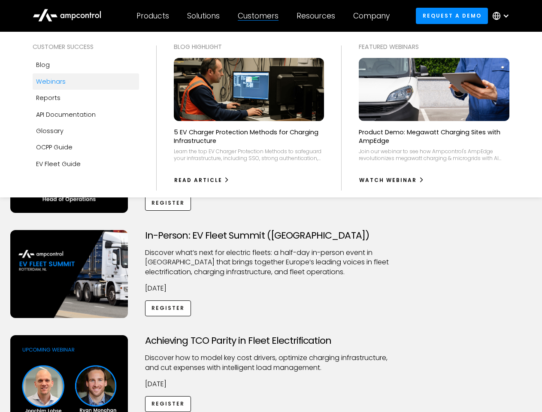 This screenshot has height=412, width=542. I want to click on div: Webinars, so click(51, 81).